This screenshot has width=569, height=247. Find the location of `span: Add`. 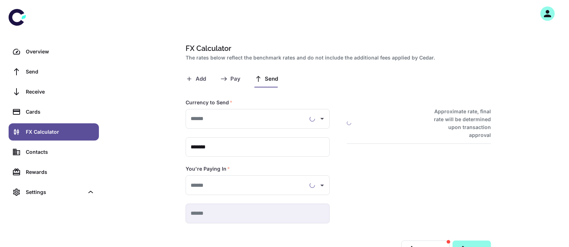

span: Add is located at coordinates (201, 79).